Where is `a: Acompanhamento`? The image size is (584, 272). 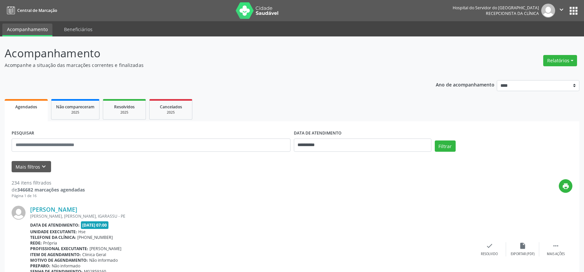
a: Acompanhamento is located at coordinates (27, 30).